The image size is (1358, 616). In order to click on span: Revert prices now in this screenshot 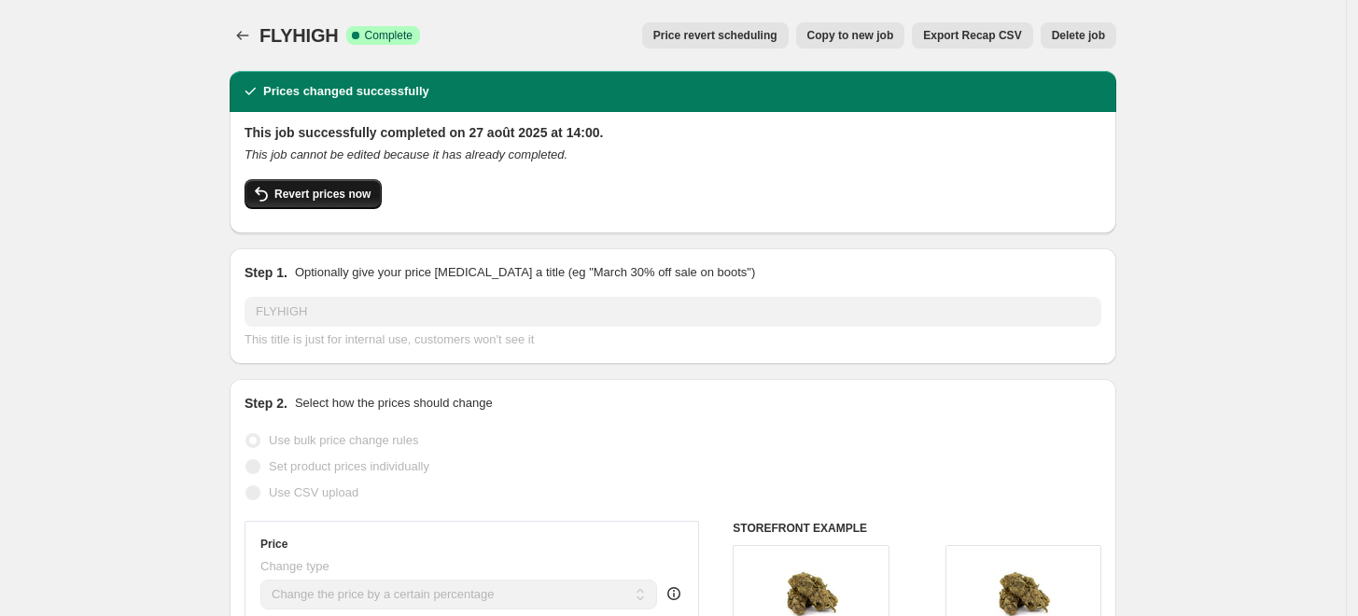, I will do `click(322, 194)`.